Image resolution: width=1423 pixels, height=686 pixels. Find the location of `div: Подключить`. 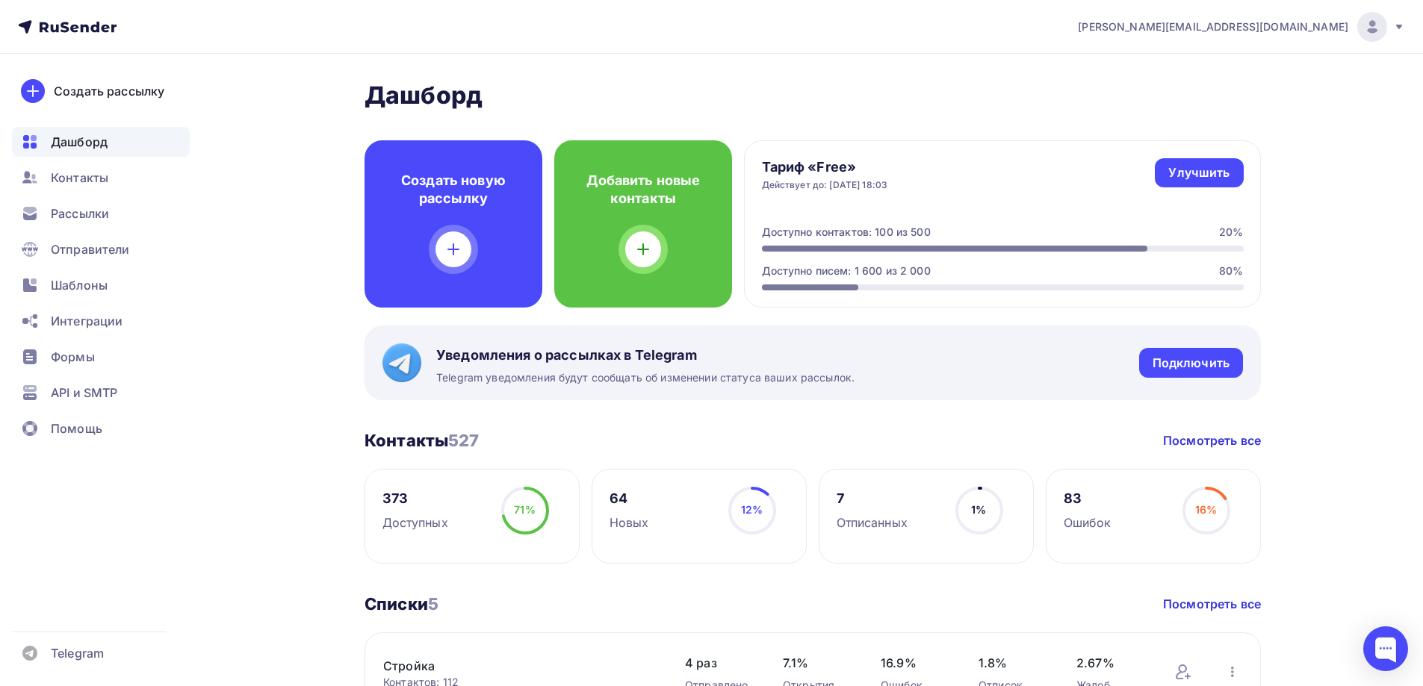

div: Подключить is located at coordinates (1190, 363).